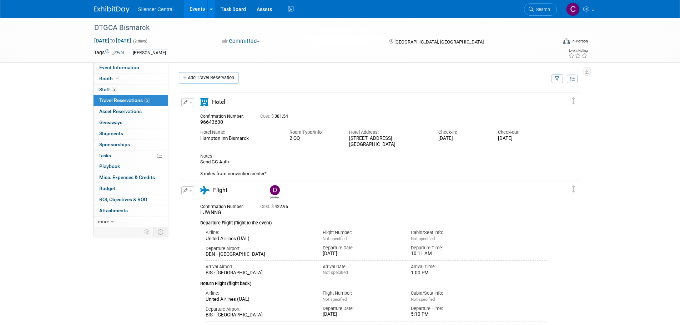 This screenshot has height=325, width=680. What do you see at coordinates (112, 10) in the screenshot?
I see `img: ExhibitDay` at bounding box center [112, 10].